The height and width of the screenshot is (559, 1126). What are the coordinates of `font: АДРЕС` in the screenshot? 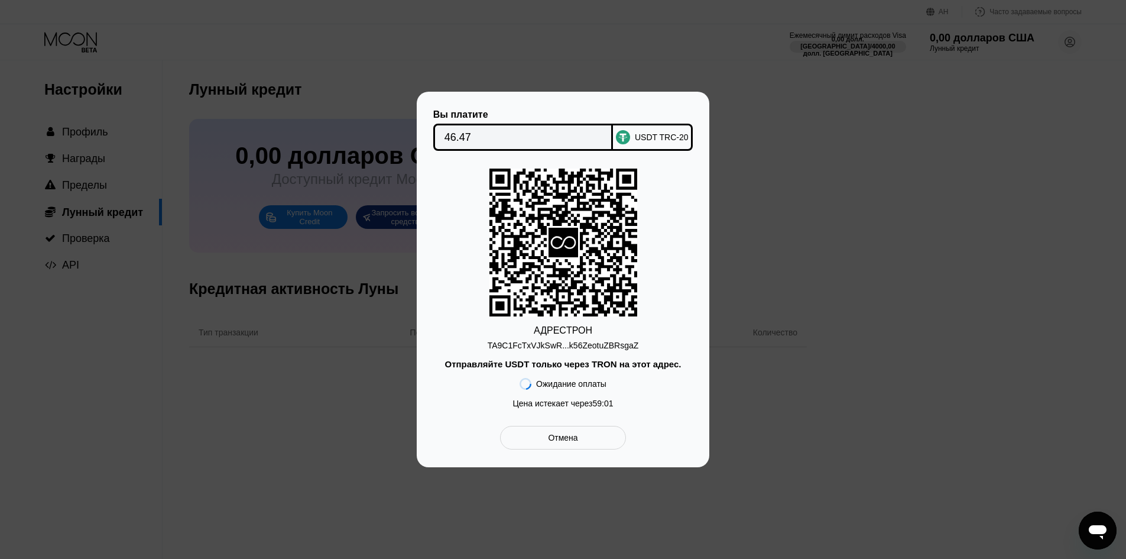 It's located at (550, 330).